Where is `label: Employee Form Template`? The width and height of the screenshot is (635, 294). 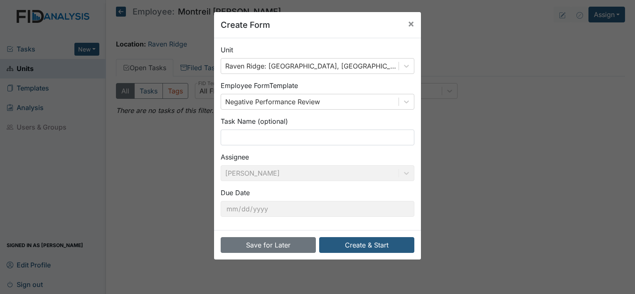 label: Employee Form Template is located at coordinates (259, 86).